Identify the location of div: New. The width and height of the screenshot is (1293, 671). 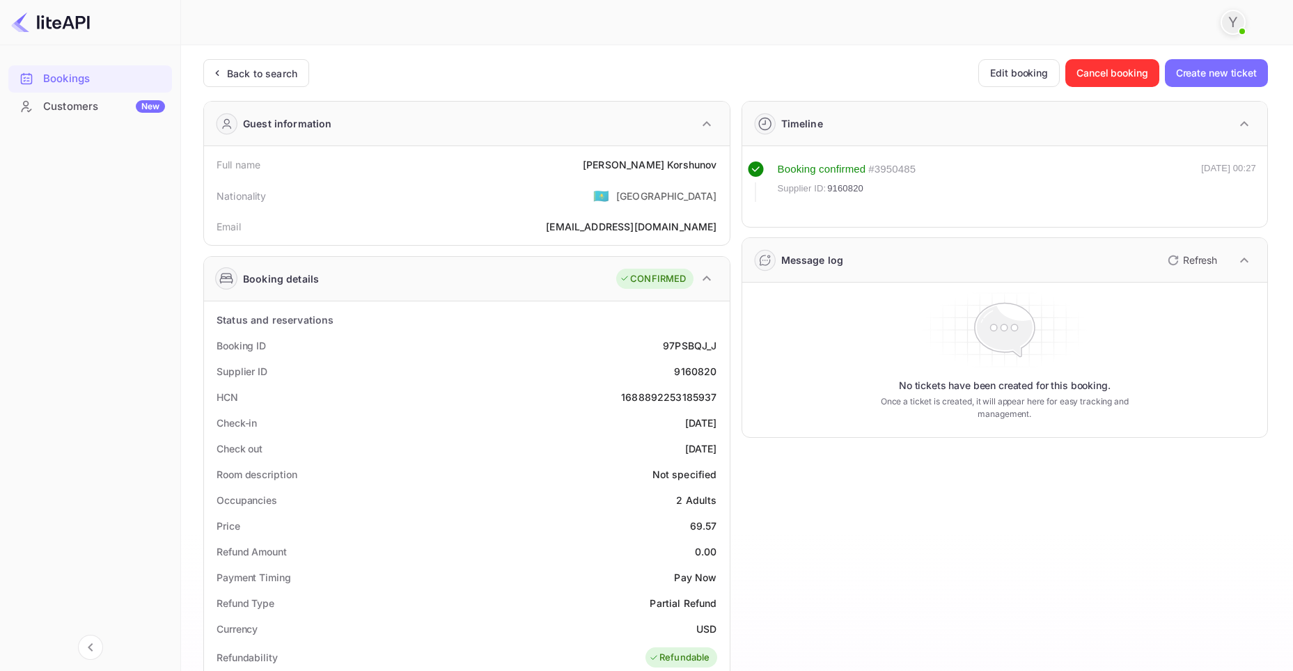
(150, 107).